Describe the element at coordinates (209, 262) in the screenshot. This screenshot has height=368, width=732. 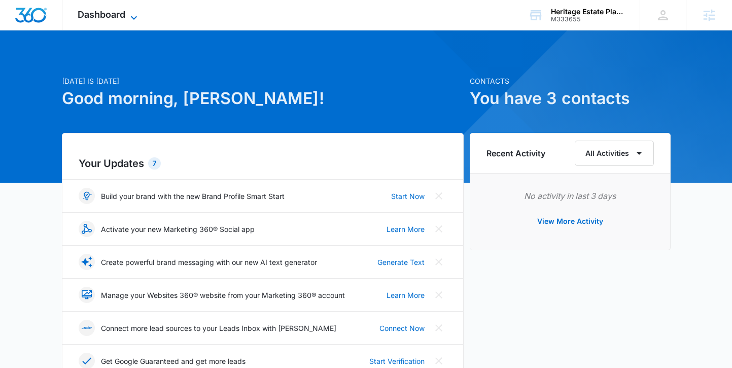
I see `p: Create powerful brand messaging with our new AI text generator` at that location.